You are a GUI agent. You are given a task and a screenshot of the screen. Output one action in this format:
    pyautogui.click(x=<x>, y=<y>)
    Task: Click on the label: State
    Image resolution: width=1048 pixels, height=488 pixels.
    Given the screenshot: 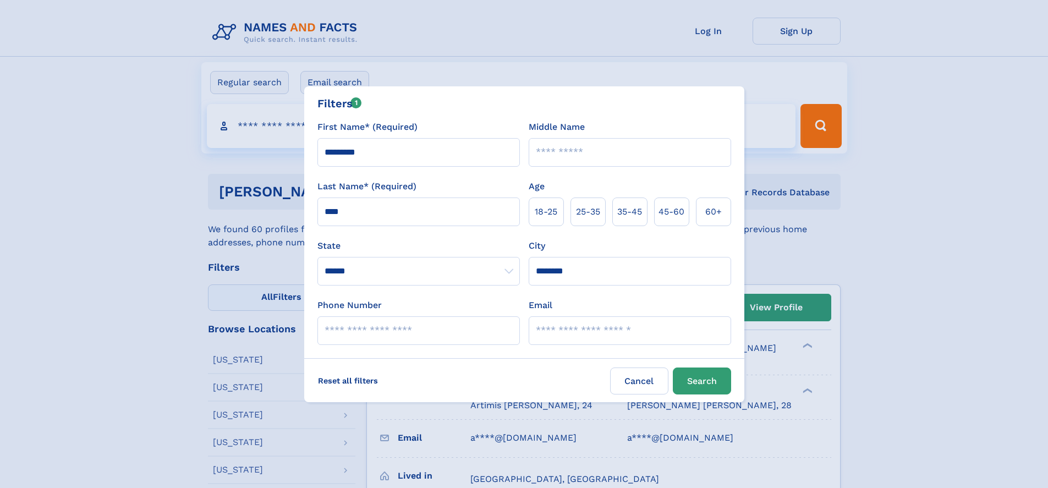 What is the action you would take?
    pyautogui.click(x=419, y=246)
    